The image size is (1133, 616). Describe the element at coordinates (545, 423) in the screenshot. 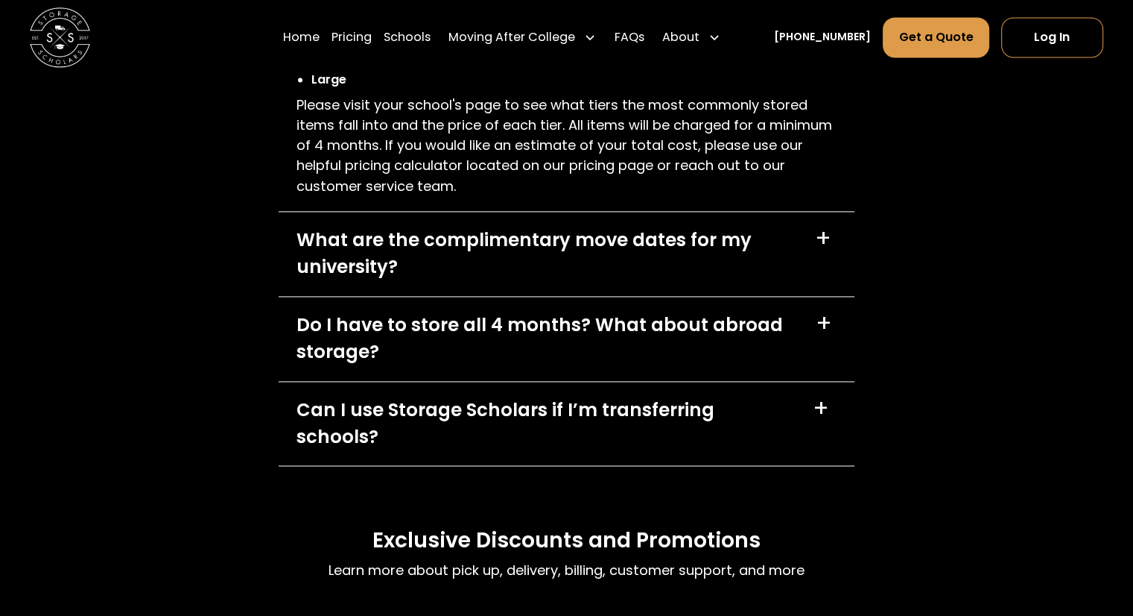

I see `div: Can I use Storage Scholars if I’m transferring schools?` at that location.